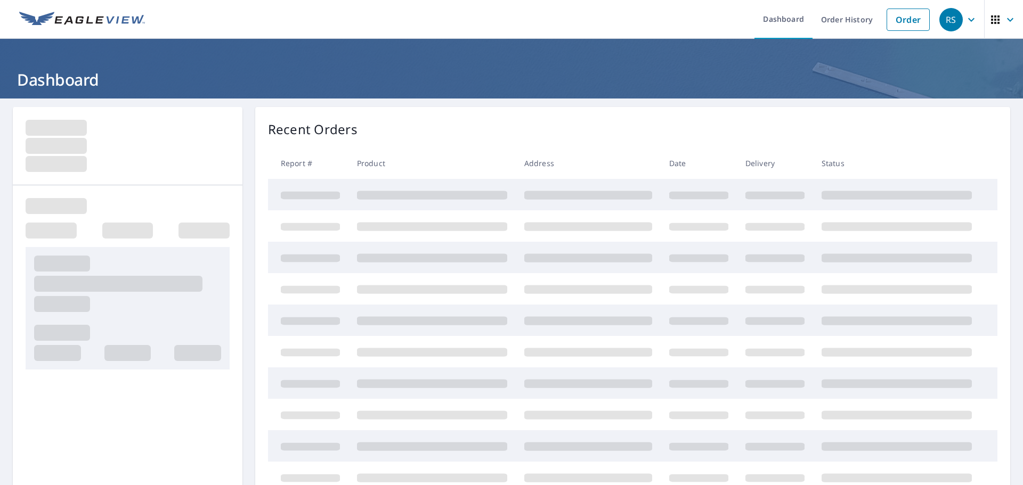  Describe the element at coordinates (82, 20) in the screenshot. I see `img: EV Logo` at that location.